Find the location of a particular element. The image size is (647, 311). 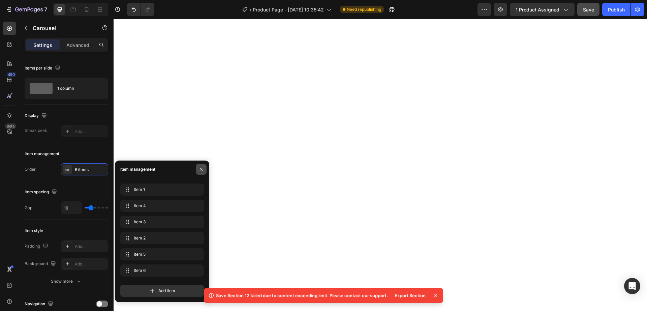

div: Export Section is located at coordinates (410, 295).